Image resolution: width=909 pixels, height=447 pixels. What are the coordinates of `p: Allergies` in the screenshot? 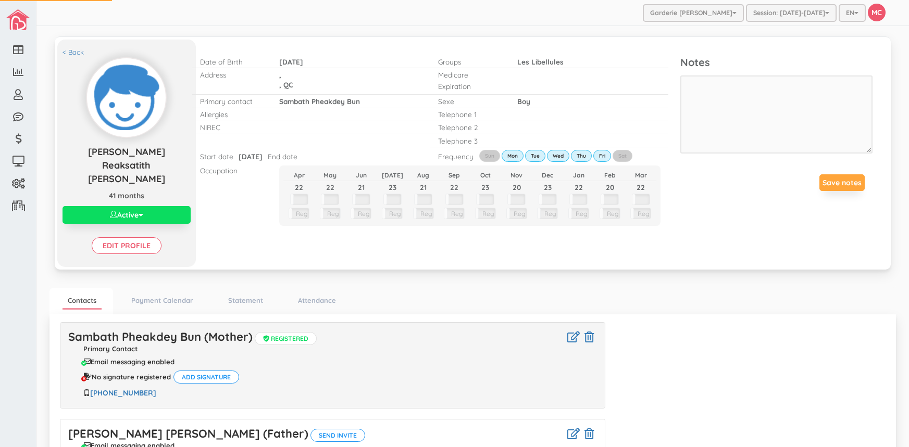 It's located at (232, 114).